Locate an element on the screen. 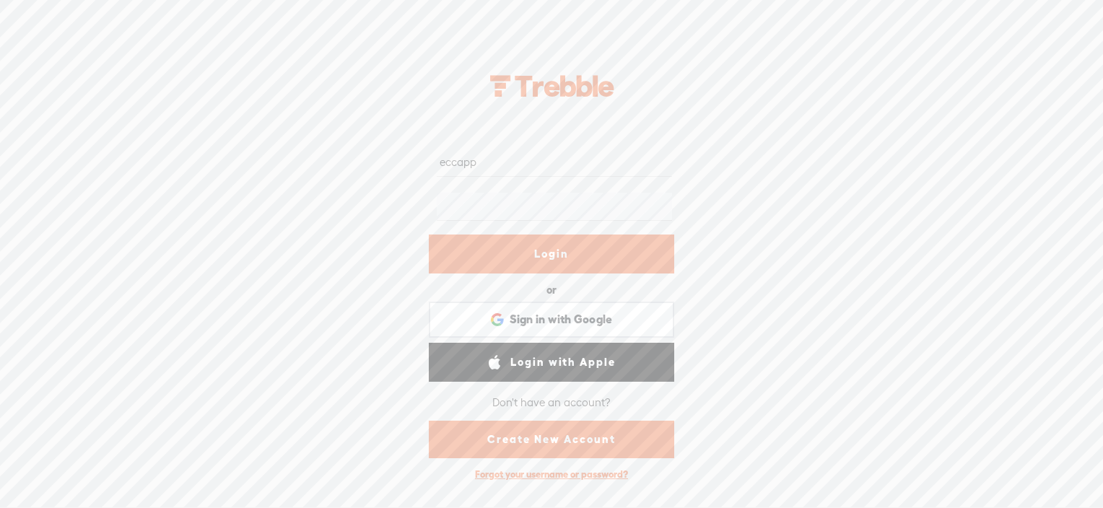 This screenshot has width=1103, height=508. div: or is located at coordinates (552, 290).